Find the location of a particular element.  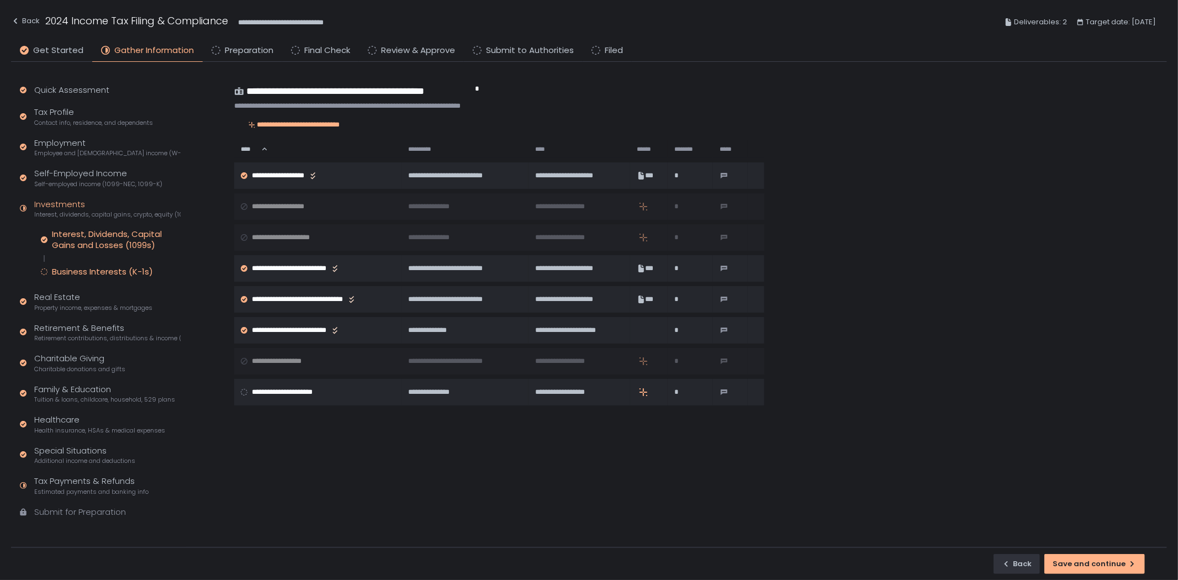

div: Investments is located at coordinates (107, 209).